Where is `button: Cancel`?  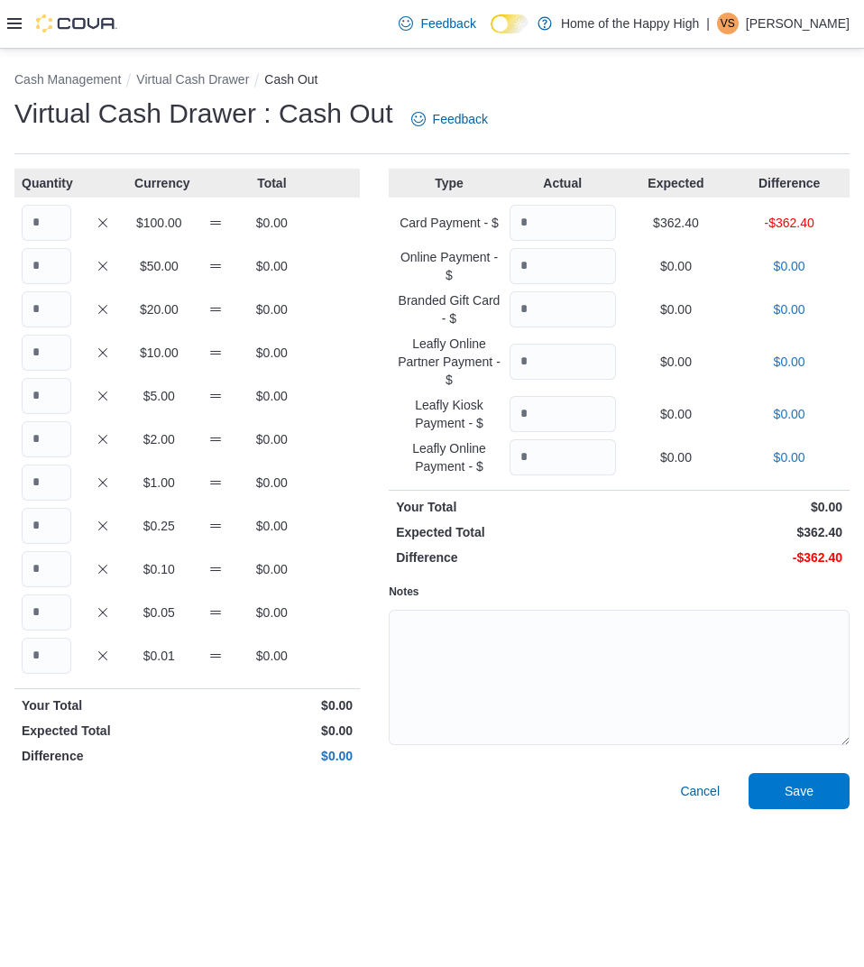
button: Cancel is located at coordinates (700, 791).